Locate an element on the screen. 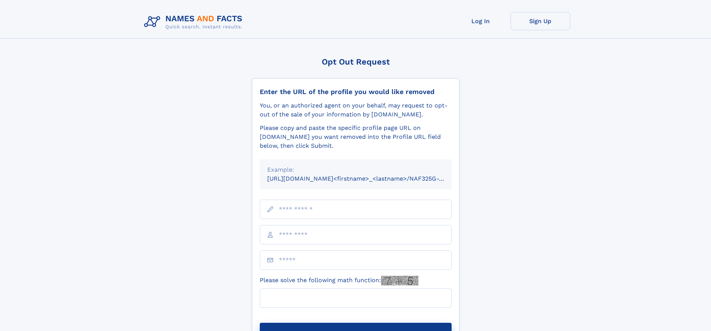  div: You, or an authorized agent on your behalf, may request to opt-out of the sale of your informatio... is located at coordinates (356, 110).